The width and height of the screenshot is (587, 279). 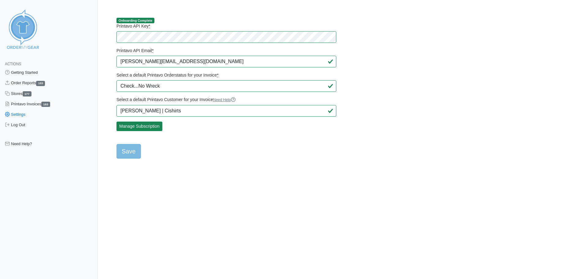 What do you see at coordinates (129, 151) in the screenshot?
I see `input: Save` at bounding box center [129, 151].